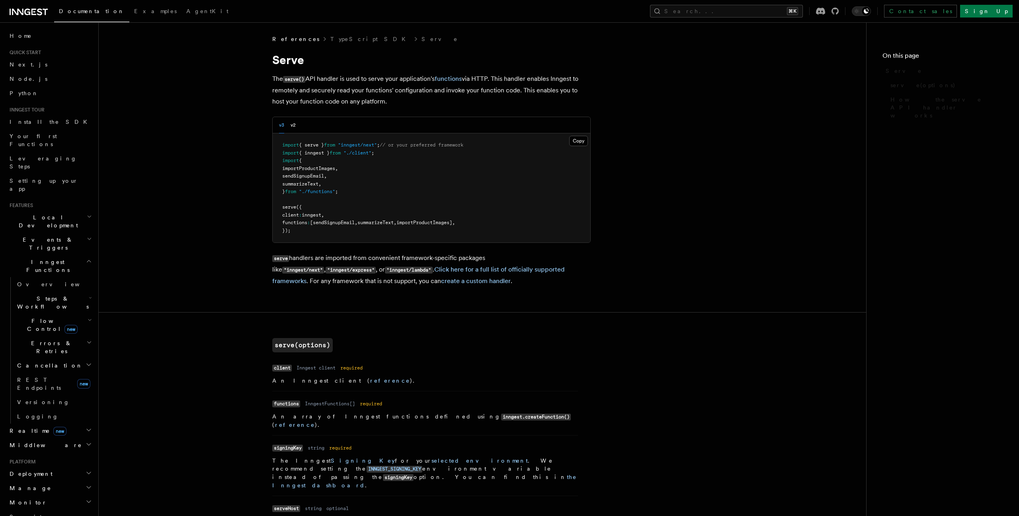  What do you see at coordinates (36, 431) in the screenshot?
I see `span: Realtime` at bounding box center [36, 431].